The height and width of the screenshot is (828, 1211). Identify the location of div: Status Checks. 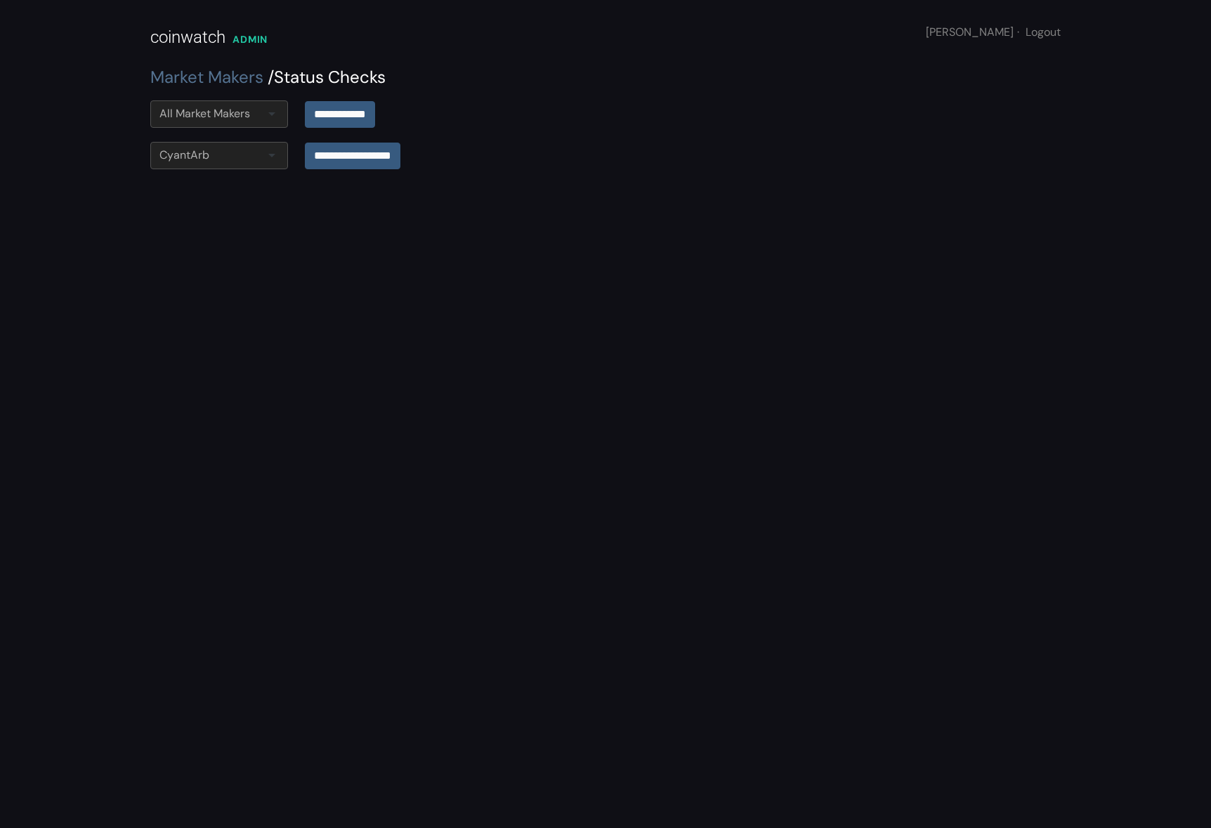
(605, 77).